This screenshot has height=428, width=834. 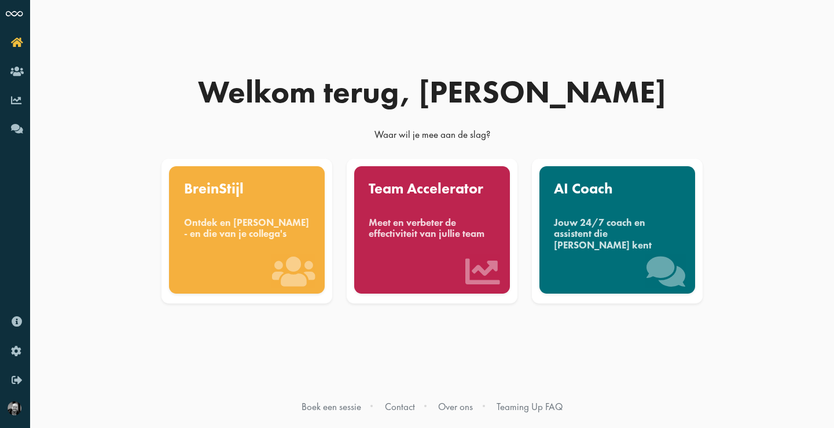 What do you see at coordinates (331, 406) in the screenshot?
I see `a: Boek een sessie` at bounding box center [331, 406].